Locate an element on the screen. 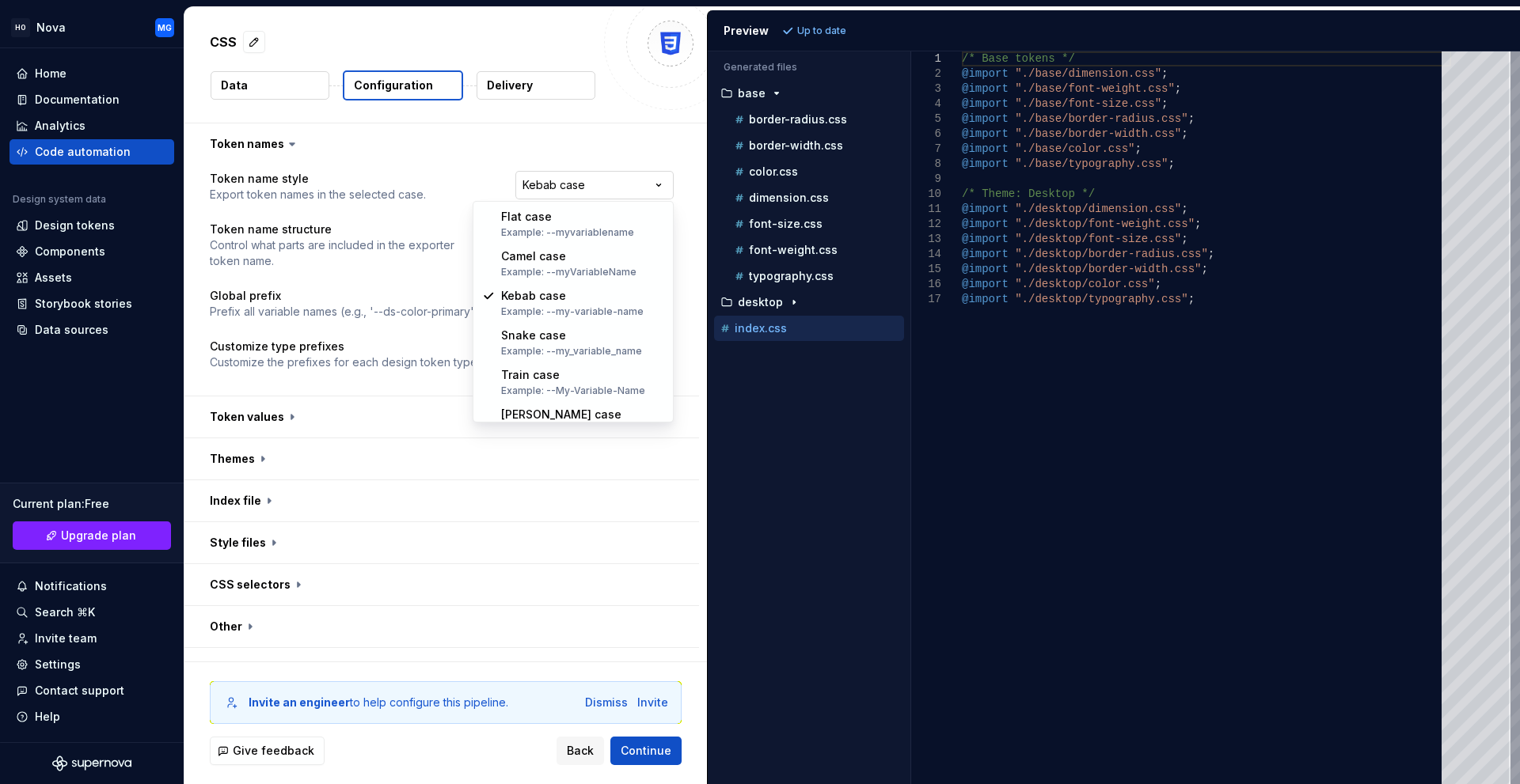 This screenshot has height=784, width=1520. span: Train case is located at coordinates (530, 375).